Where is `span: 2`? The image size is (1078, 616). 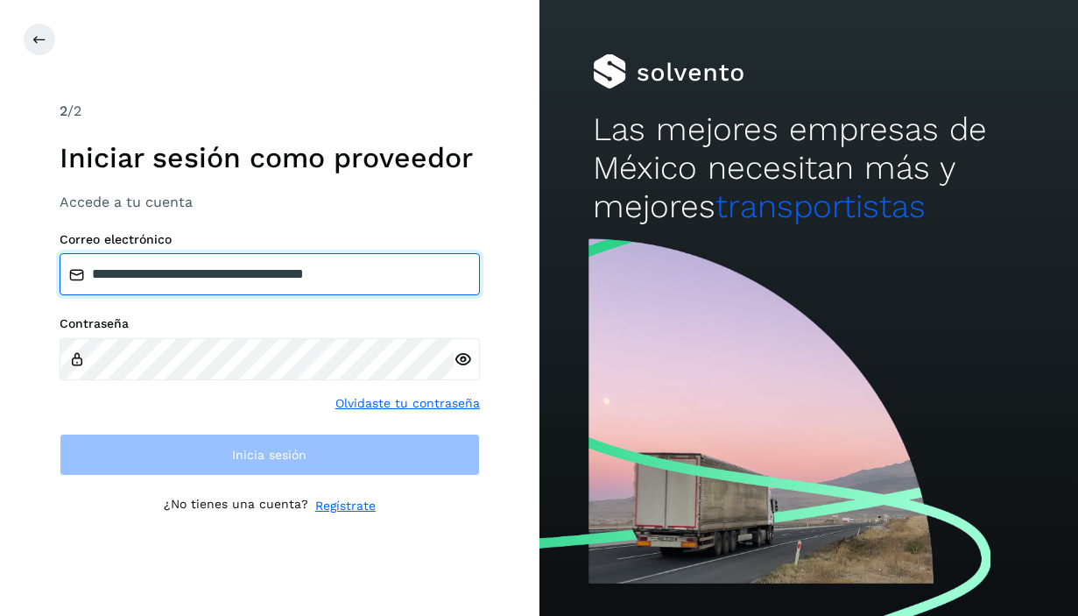
span: 2 is located at coordinates (63, 110).